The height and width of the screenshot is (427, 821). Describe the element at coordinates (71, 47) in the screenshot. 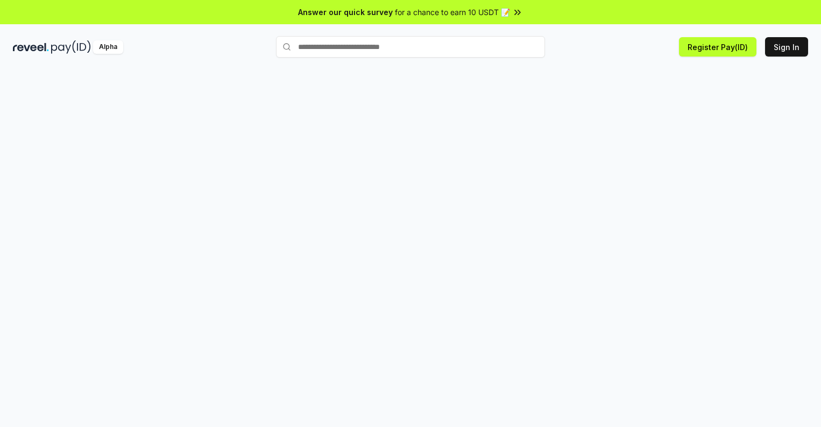

I see `img: pay_id` at that location.